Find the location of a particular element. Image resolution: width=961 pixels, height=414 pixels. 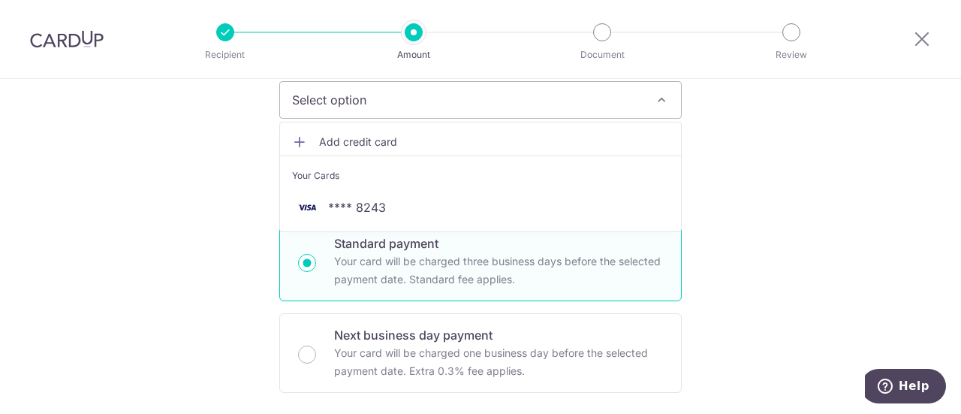

img: CardUp is located at coordinates (67, 39).